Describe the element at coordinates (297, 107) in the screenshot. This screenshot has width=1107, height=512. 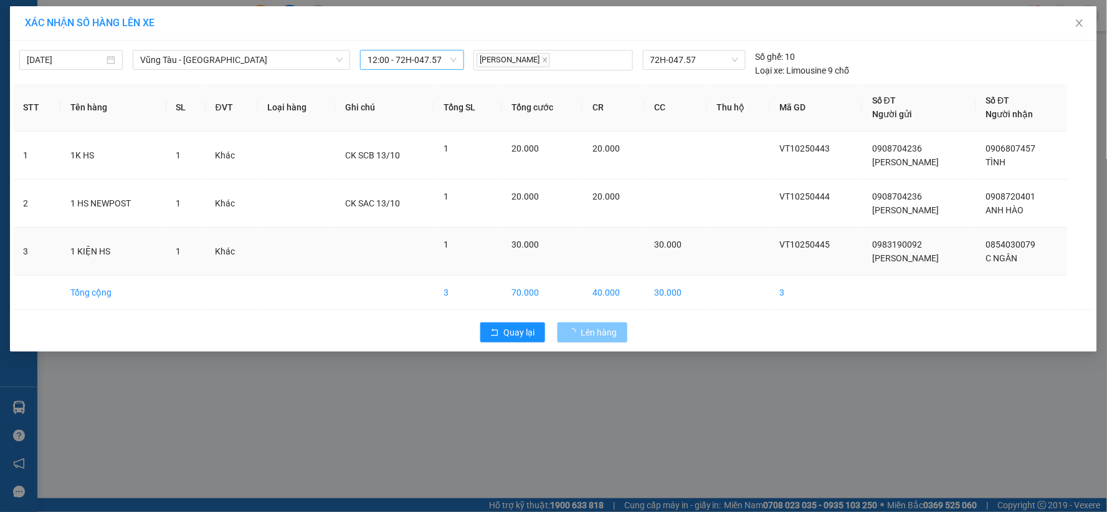
I see `th: Loại hàng` at that location.